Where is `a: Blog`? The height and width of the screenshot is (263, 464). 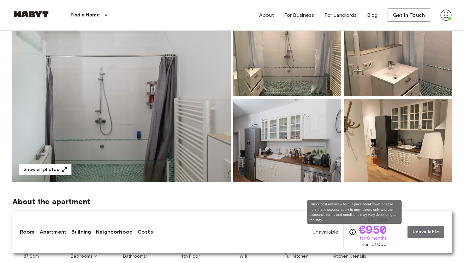 a: Blog is located at coordinates (373, 15).